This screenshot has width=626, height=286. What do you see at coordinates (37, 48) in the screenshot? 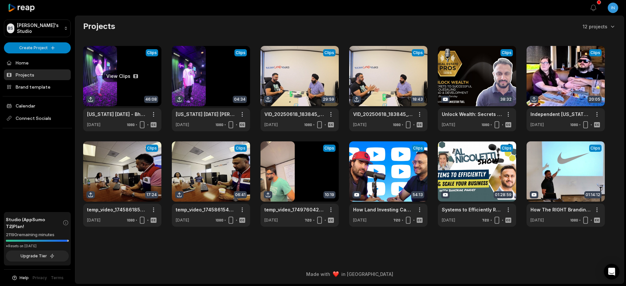
I see `button: Create Project` at bounding box center [37, 48].